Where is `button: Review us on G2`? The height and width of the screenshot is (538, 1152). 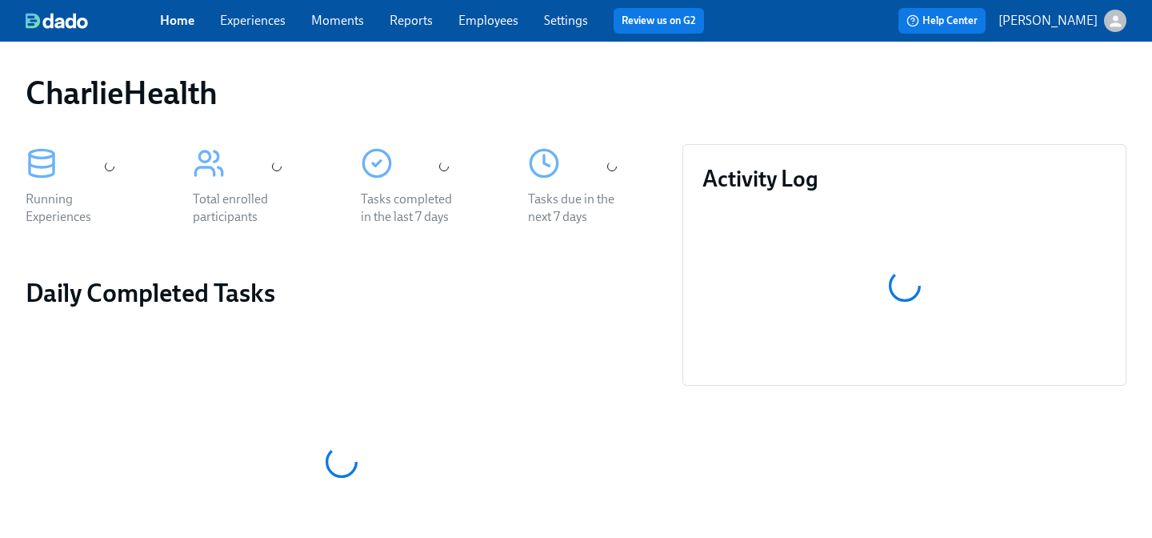
button: Review us on G2 is located at coordinates (659, 21).